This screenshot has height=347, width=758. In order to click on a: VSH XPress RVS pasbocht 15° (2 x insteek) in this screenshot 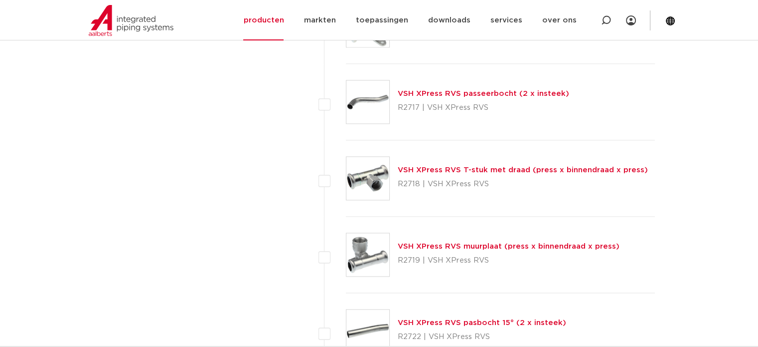, I will do `click(482, 322)`.